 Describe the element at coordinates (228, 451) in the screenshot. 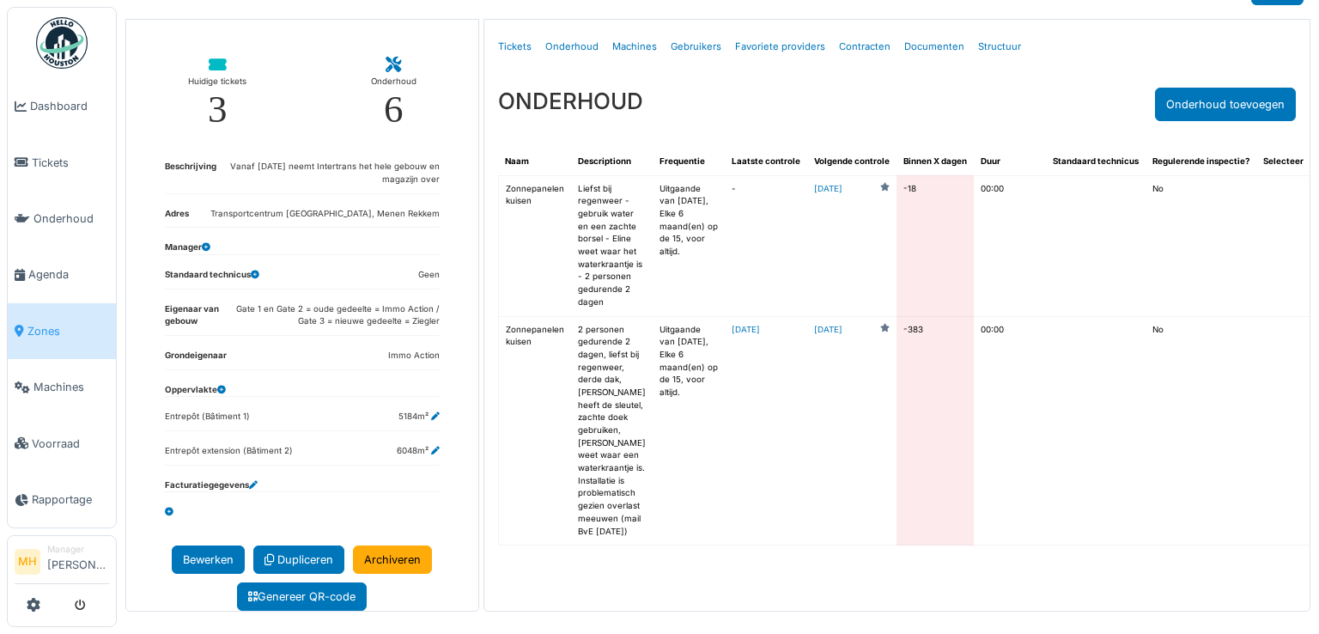

I see `dd: Entrepôt extension (Bâtiment 2)` at that location.